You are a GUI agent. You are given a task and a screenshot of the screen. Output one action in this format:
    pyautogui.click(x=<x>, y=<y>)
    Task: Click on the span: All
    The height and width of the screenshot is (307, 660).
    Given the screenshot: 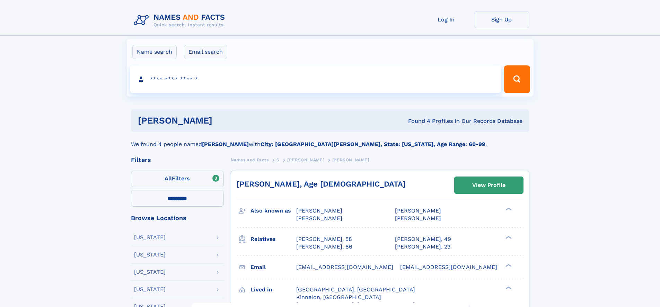 What is the action you would take?
    pyautogui.click(x=168, y=178)
    